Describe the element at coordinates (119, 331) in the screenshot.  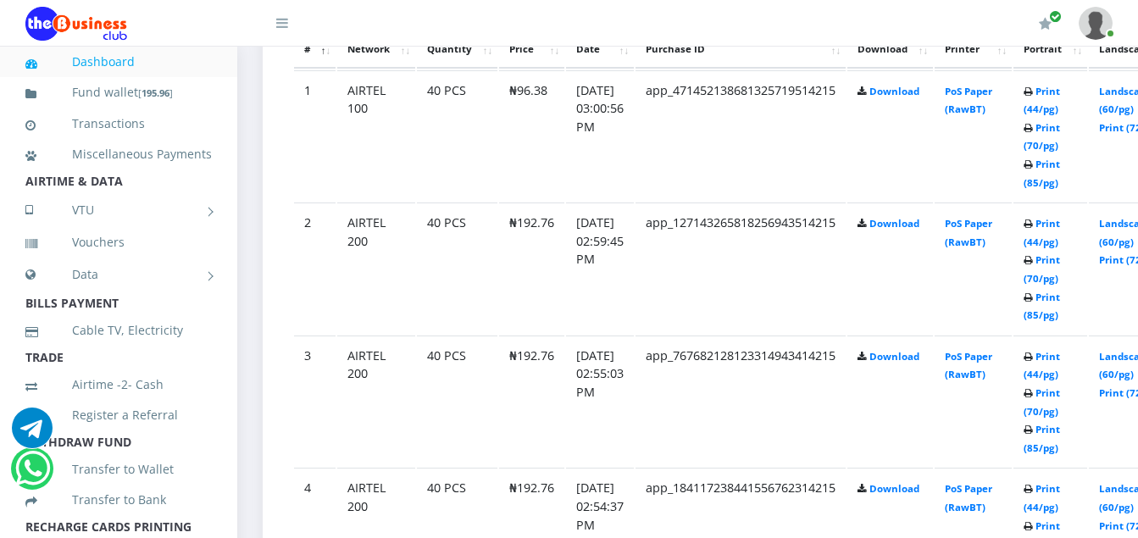
I see `a: Cable TV, Electricity` at that location.